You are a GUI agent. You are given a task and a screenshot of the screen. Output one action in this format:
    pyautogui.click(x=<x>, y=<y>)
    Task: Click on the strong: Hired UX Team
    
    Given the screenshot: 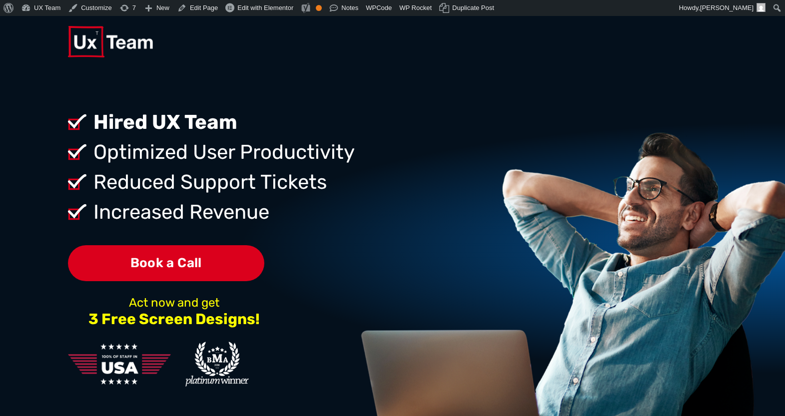 What is the action you would take?
    pyautogui.click(x=165, y=122)
    